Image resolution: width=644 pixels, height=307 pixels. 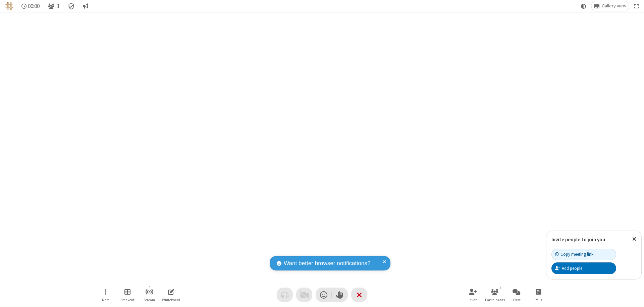 I want to click on div: Copy meeting link, so click(x=574, y=254).